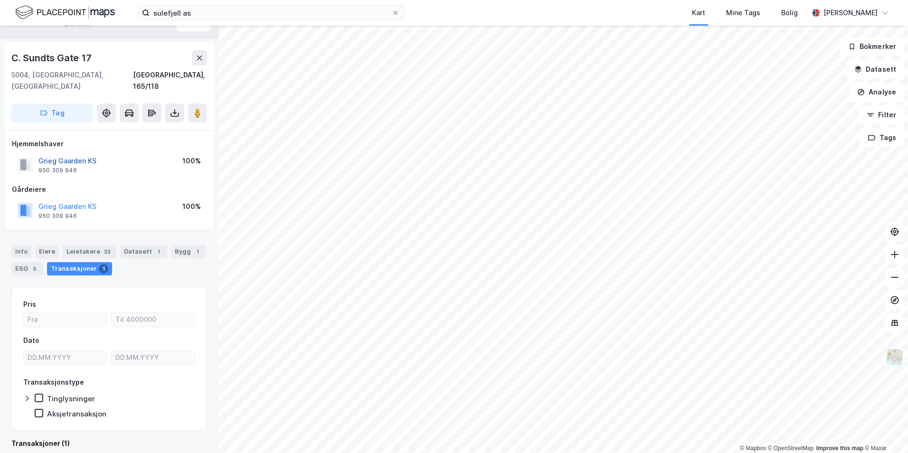 The height and width of the screenshot is (453, 908). What do you see at coordinates (79, 269) in the screenshot?
I see `div: Transaksjoner` at bounding box center [79, 269].